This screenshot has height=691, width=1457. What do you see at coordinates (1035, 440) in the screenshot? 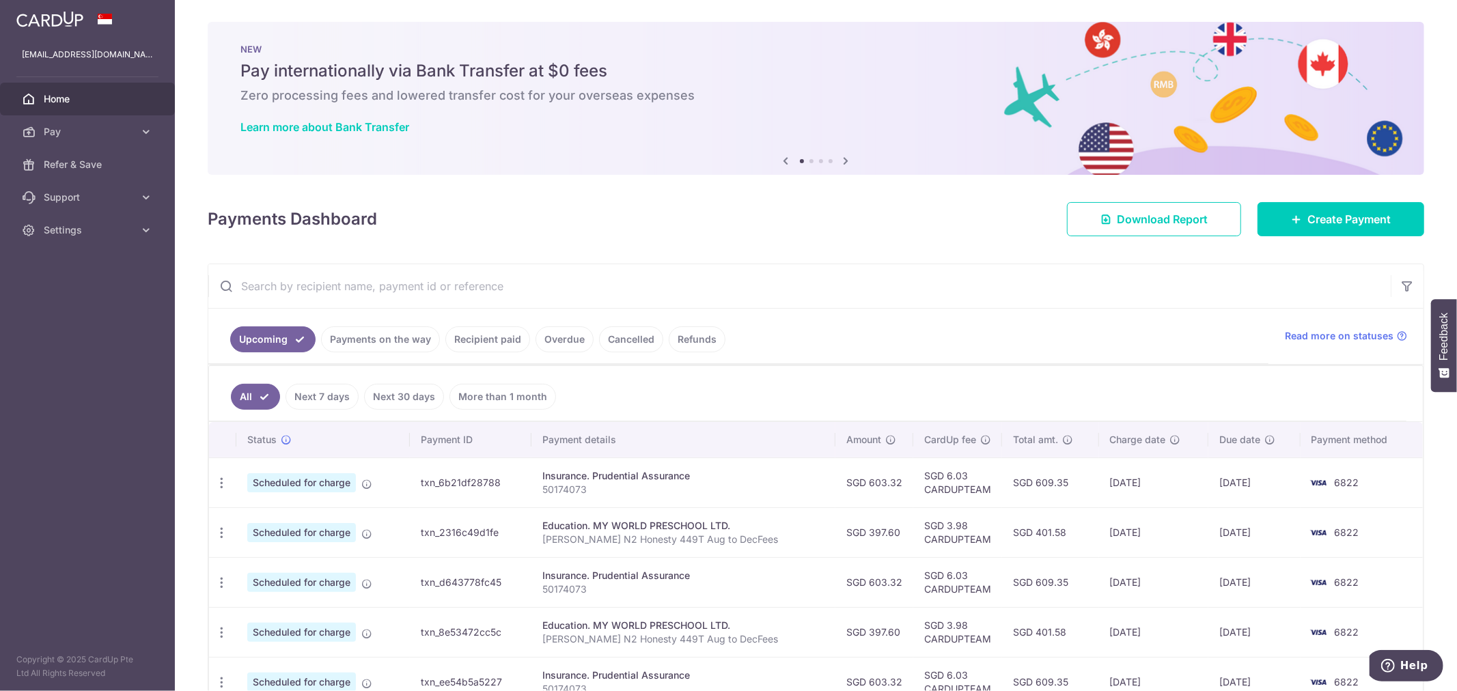
I see `span: Total amt.` at bounding box center [1035, 440].